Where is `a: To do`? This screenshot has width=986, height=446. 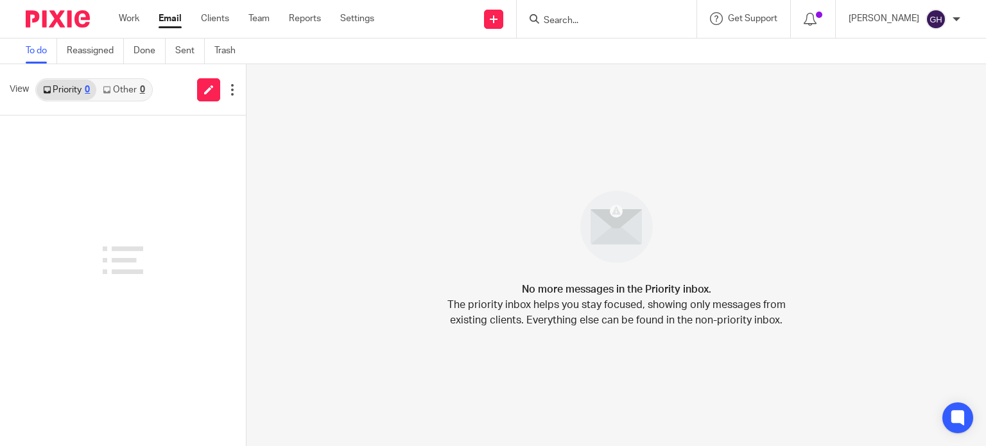 a: To do is located at coordinates (41, 51).